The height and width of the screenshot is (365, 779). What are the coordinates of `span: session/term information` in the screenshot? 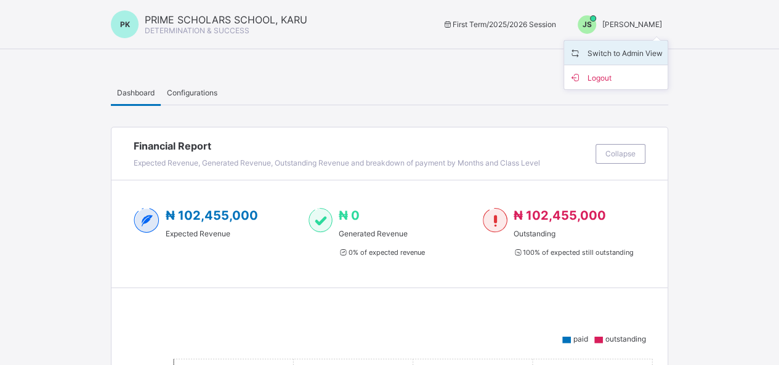 It's located at (499, 24).